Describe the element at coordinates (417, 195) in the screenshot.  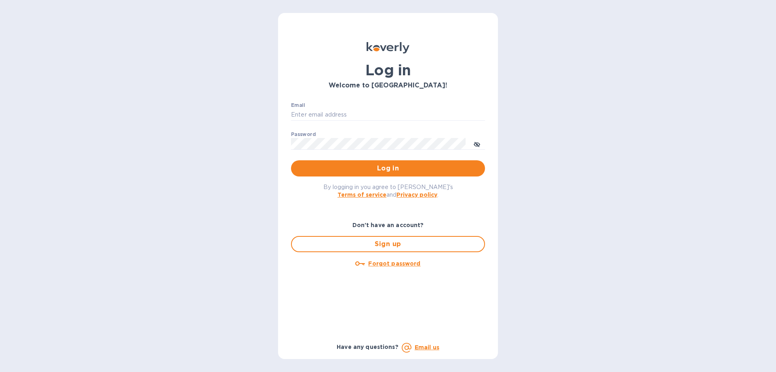
I see `b: Privacy policy` at that location.